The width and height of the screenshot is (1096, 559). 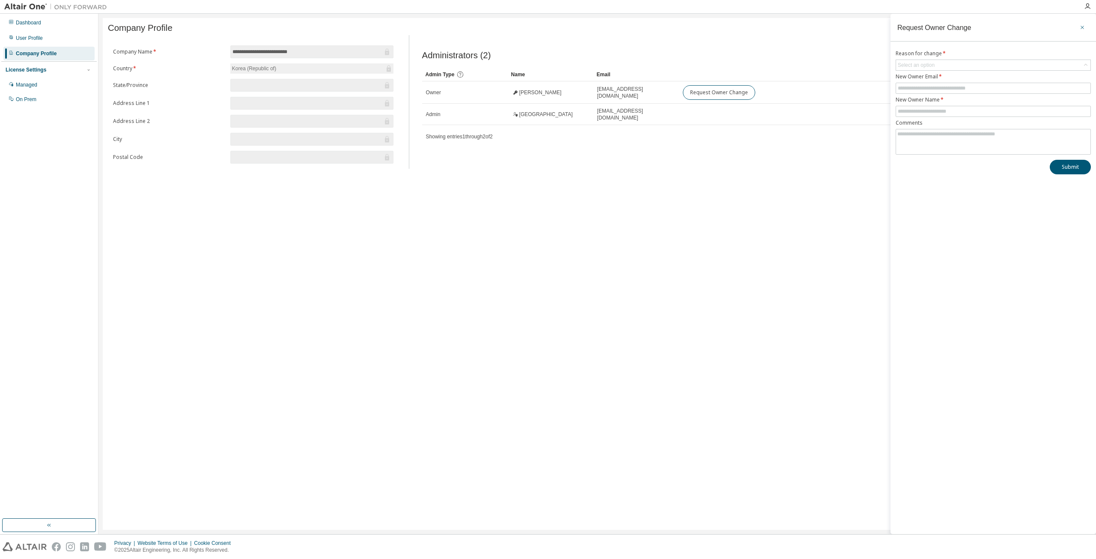 I want to click on div: Website Terms of Use, so click(x=166, y=543).